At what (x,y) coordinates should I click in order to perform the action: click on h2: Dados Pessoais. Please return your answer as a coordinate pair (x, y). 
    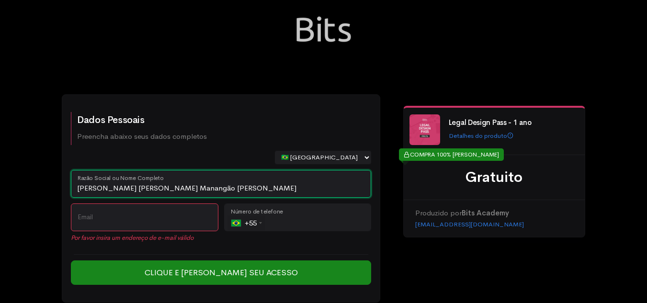
    Looking at the image, I should click on (142, 120).